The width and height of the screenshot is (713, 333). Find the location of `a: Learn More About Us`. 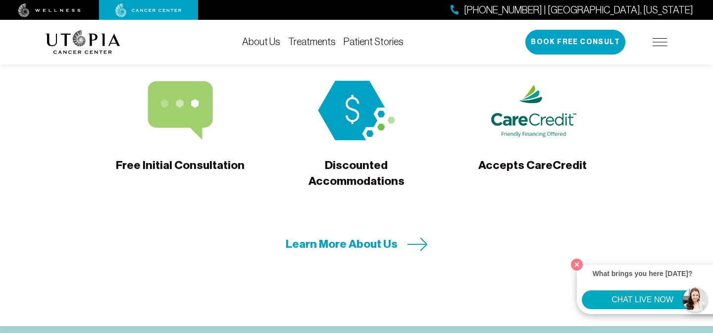

a: Learn More About Us is located at coordinates (356, 244).